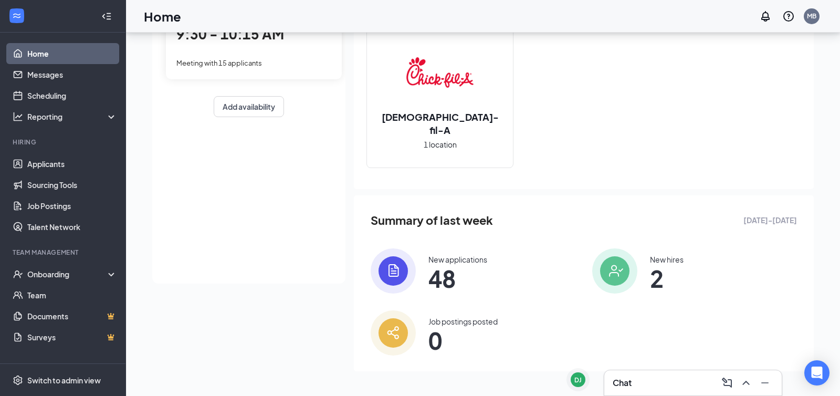  I want to click on button: ComposeMessage, so click(727, 383).